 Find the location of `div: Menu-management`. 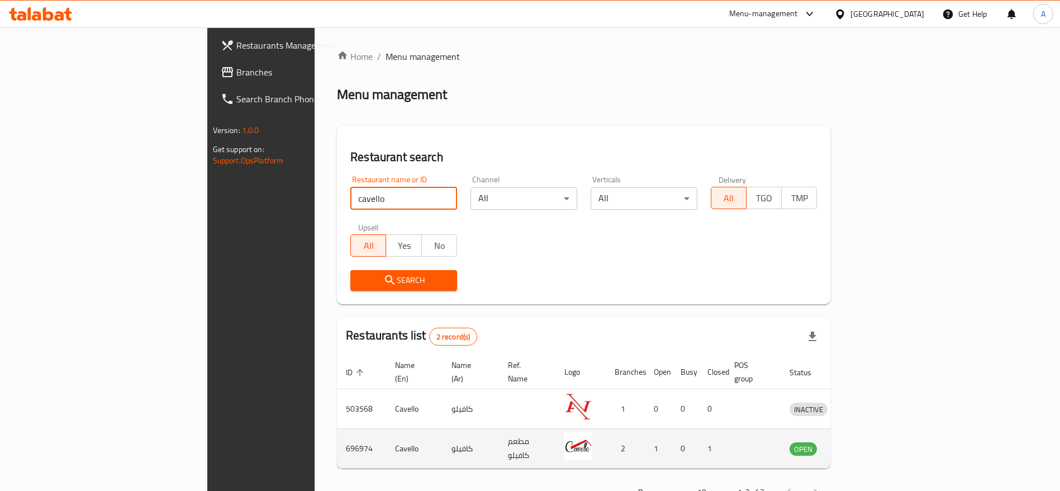

div: Menu-management is located at coordinates (763, 14).